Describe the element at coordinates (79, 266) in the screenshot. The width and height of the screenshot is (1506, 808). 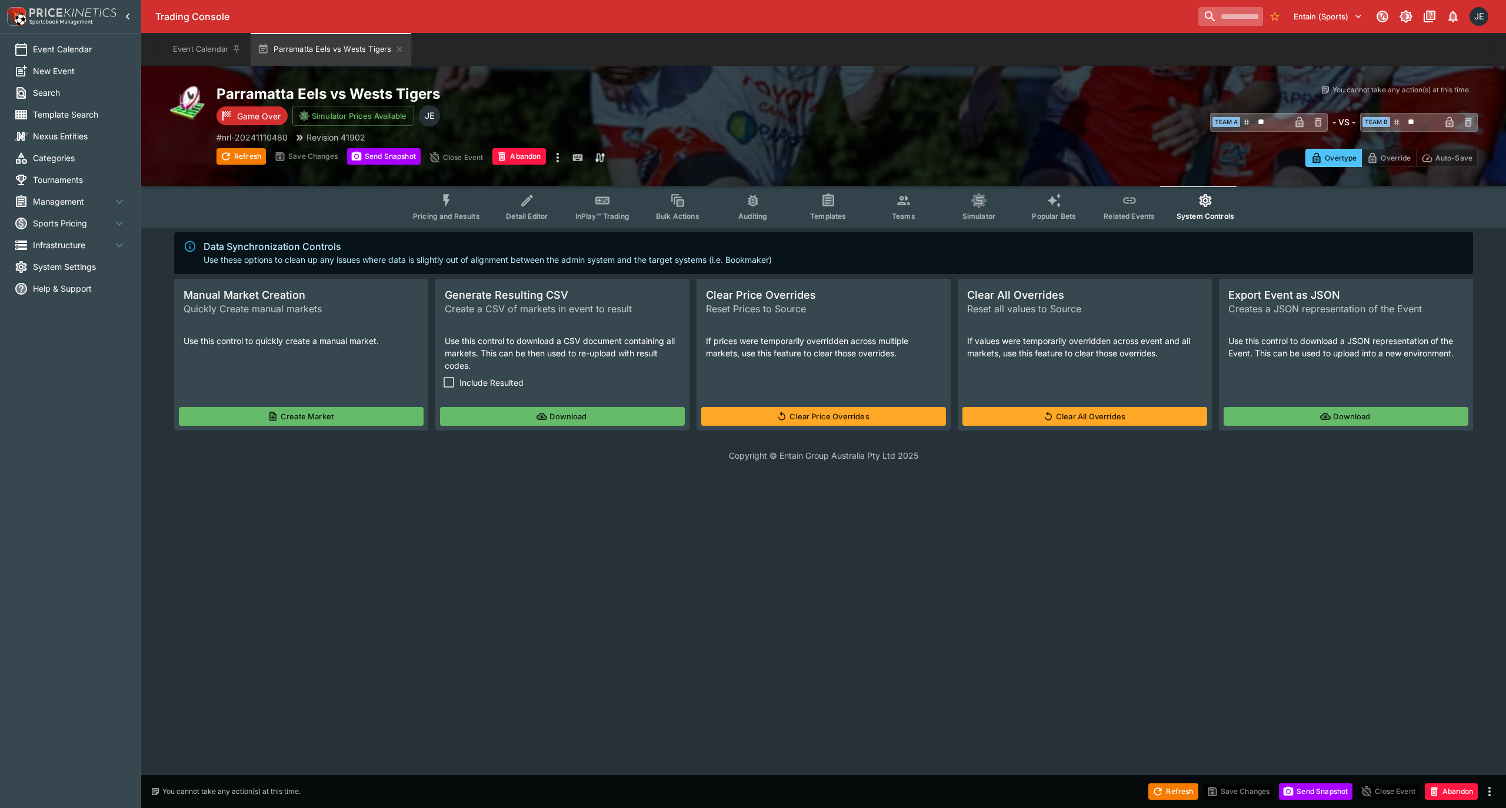
I see `span: System Settings` at that location.